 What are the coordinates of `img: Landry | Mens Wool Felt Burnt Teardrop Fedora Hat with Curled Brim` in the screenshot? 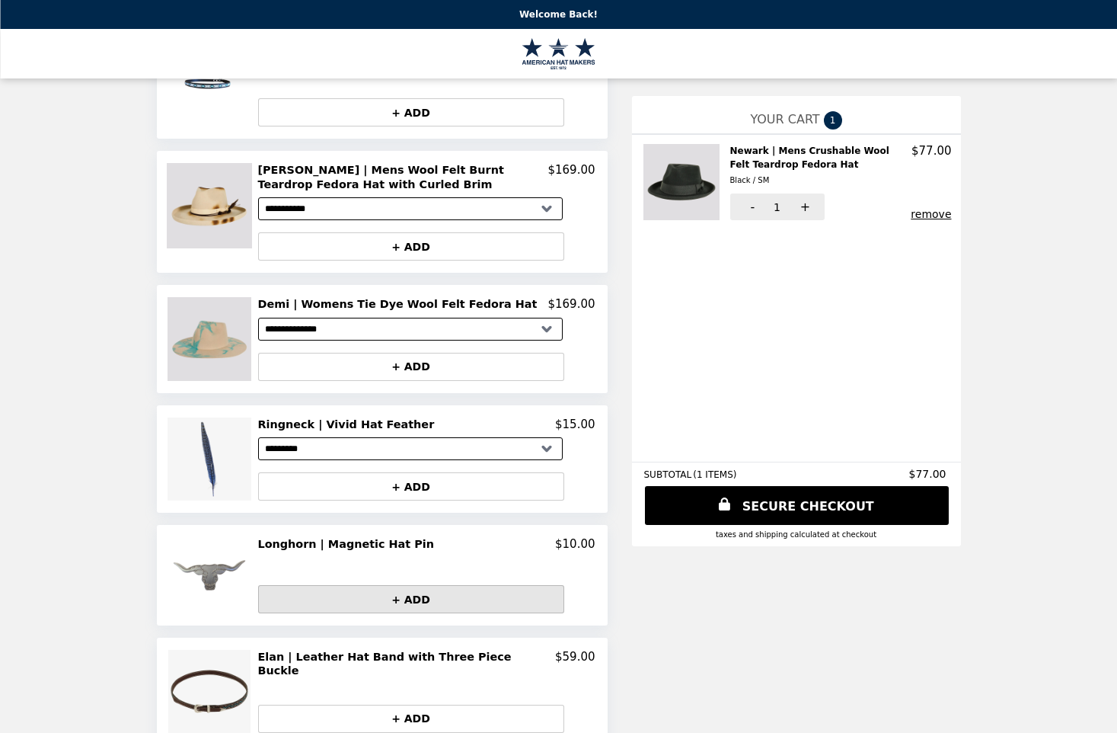 It's located at (211, 206).